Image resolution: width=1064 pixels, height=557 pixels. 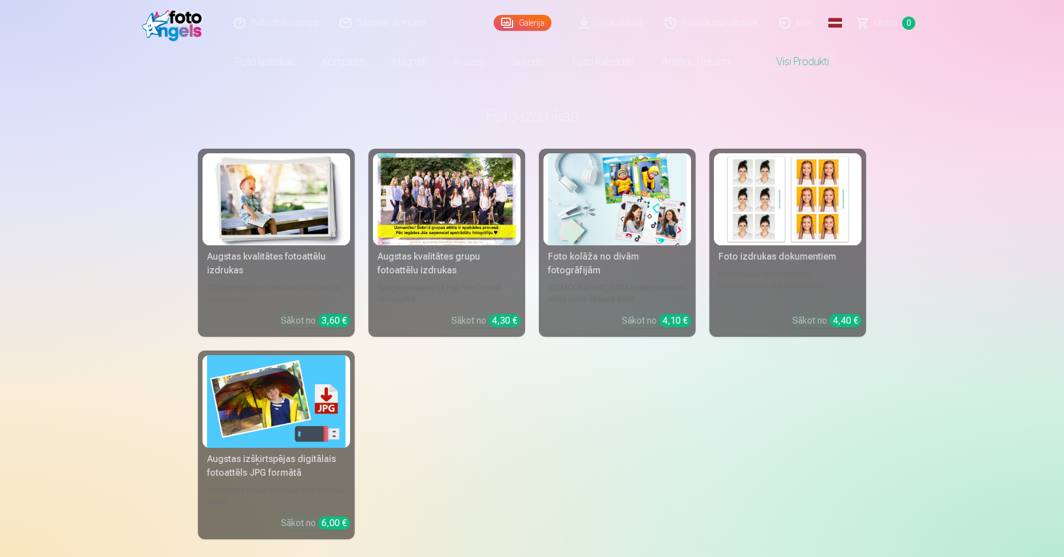 I want to click on div: Augstas kvalitātes fotoattēlu izdrukas, so click(x=276, y=264).